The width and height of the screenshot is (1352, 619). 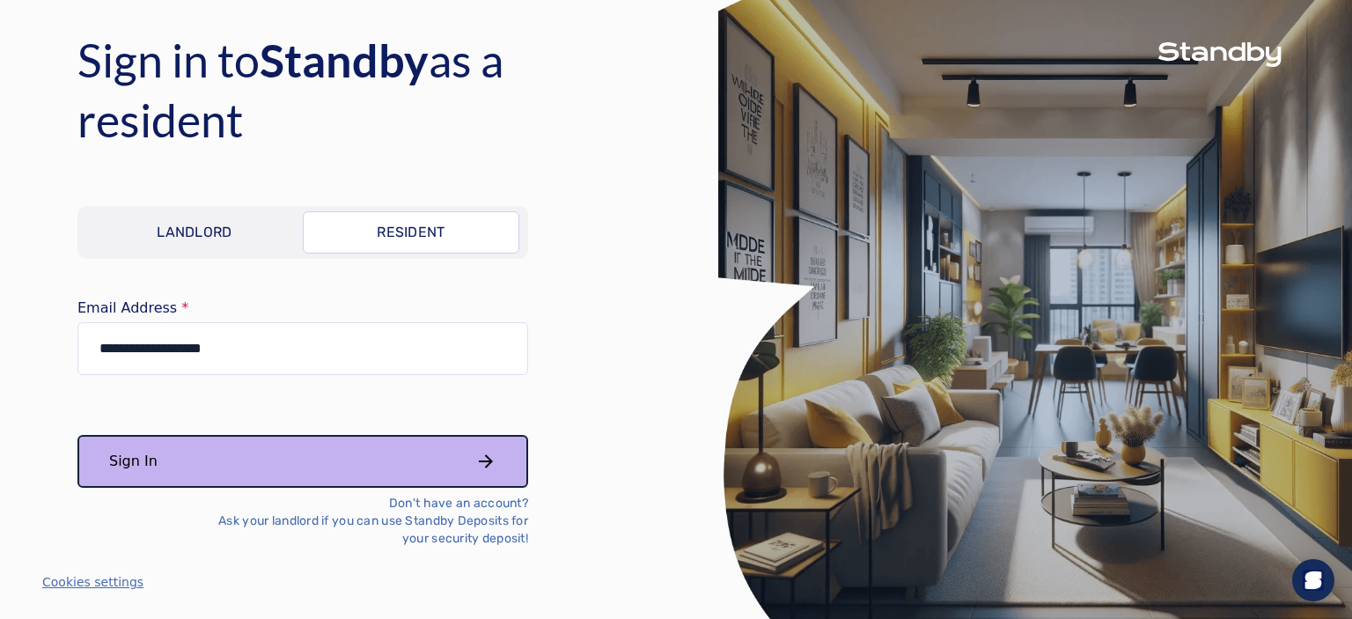 I want to click on a: Landlord, so click(x=194, y=232).